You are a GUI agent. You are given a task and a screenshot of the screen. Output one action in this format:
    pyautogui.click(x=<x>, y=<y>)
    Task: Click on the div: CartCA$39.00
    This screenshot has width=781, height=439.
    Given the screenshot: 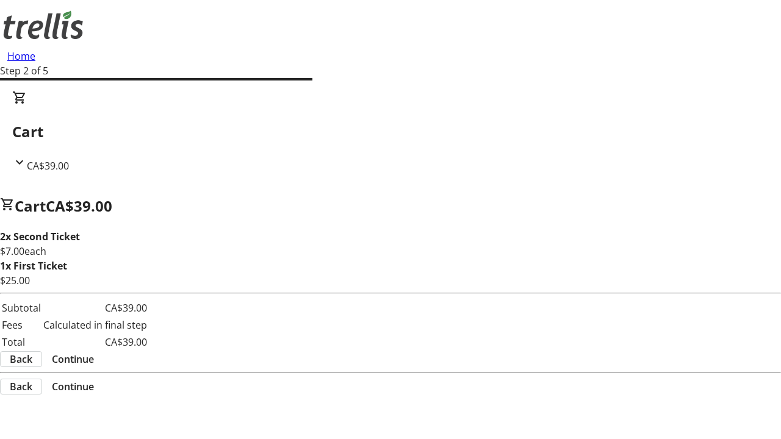 What is the action you would take?
    pyautogui.click(x=391, y=132)
    